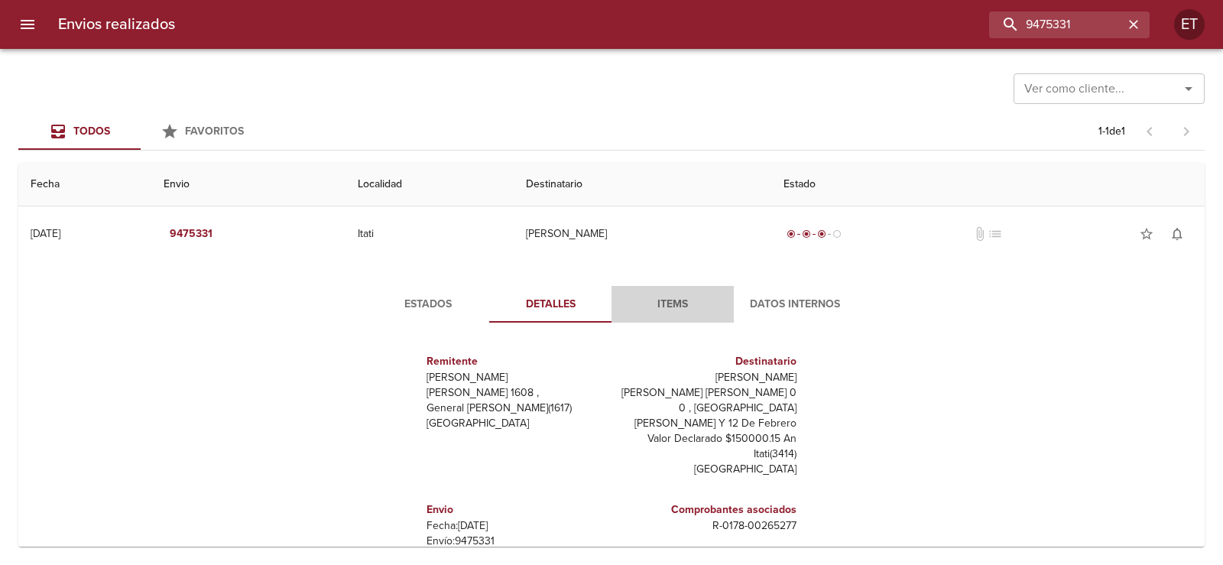  Describe the element at coordinates (516, 362) in the screenshot. I see `h6: Remitente` at that location.